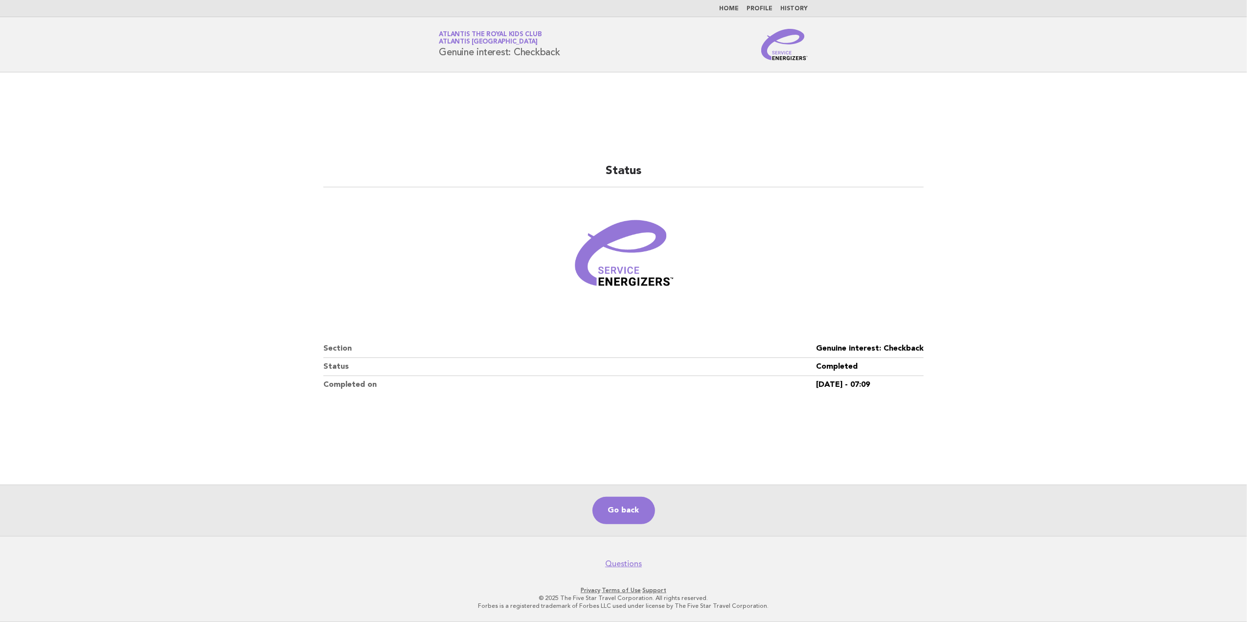 The image size is (1247, 622). I want to click on dd: Genuine interest: Checkback, so click(870, 349).